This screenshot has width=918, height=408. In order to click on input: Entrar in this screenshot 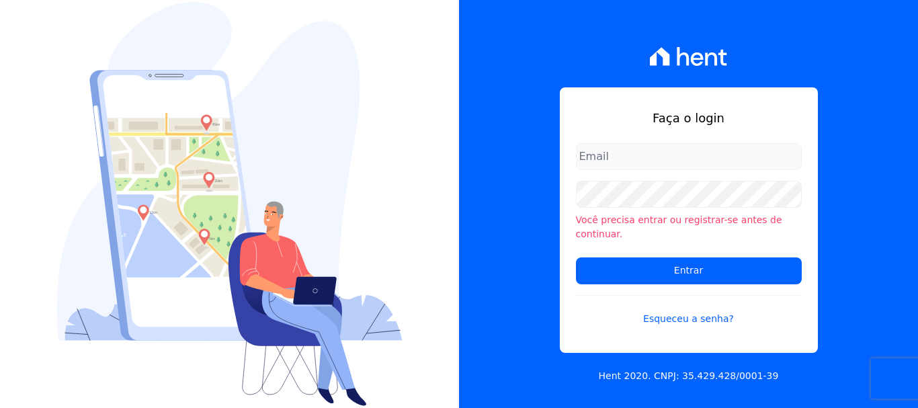, I will do `click(689, 271)`.